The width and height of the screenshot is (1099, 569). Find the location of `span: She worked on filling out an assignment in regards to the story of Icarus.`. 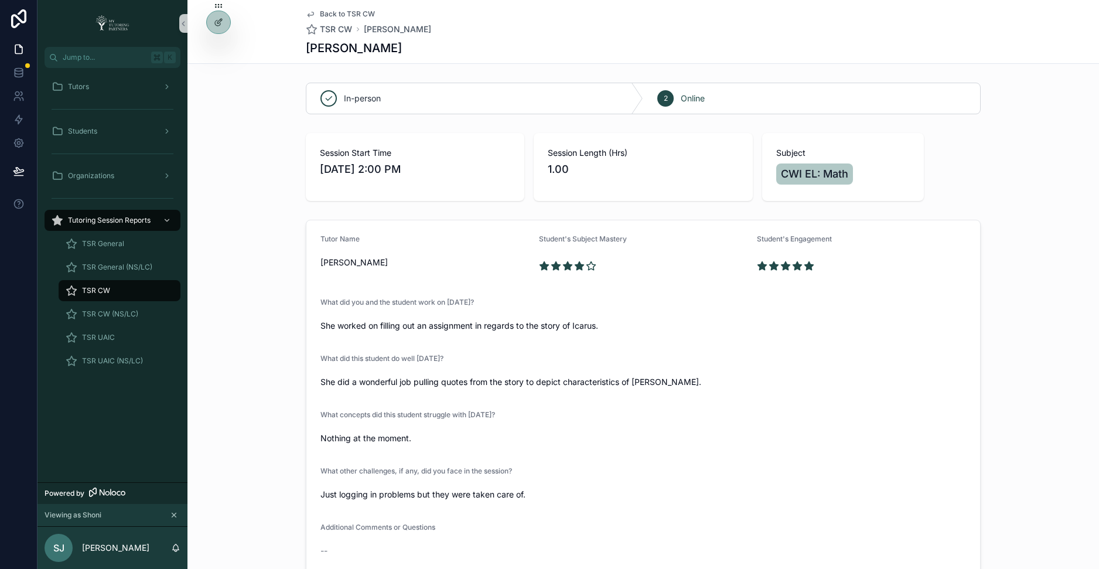

span: She worked on filling out an assignment in regards to the story of Icarus. is located at coordinates (643, 326).